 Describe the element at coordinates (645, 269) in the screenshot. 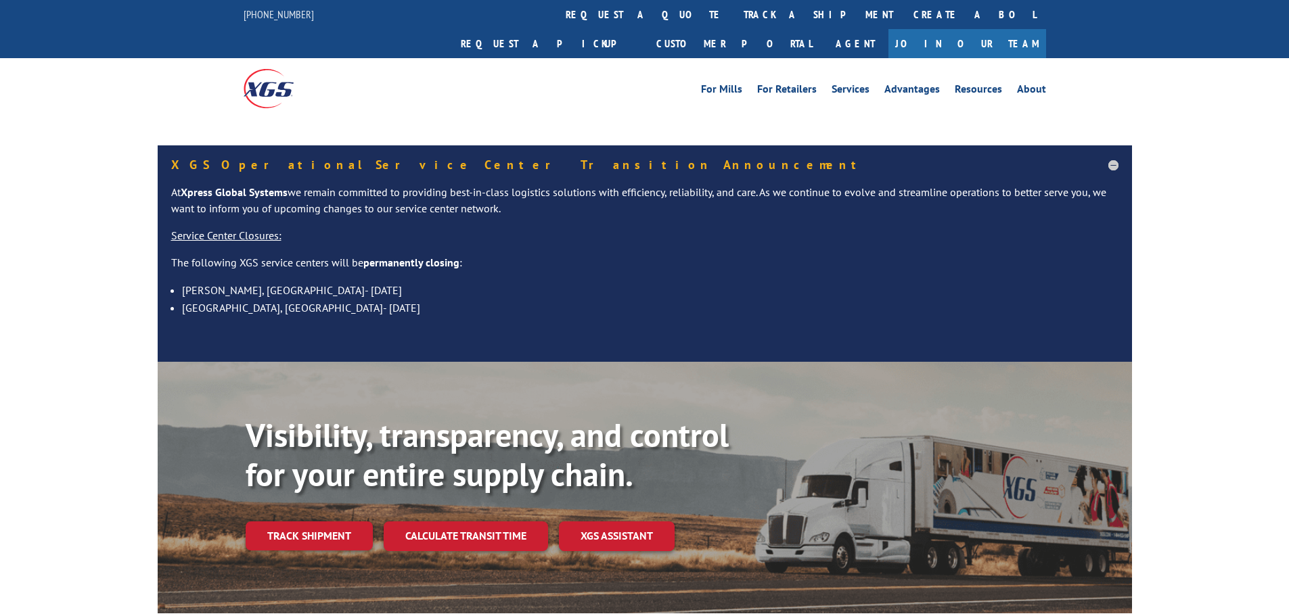

I see `p: The following XGS service centers will be :` at that location.